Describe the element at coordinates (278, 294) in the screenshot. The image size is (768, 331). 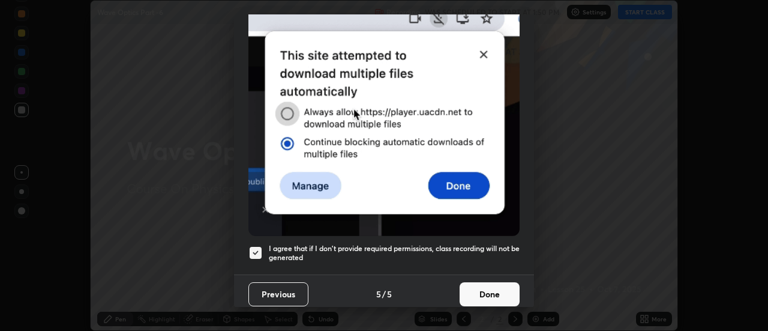
I see `button: Previous` at that location.